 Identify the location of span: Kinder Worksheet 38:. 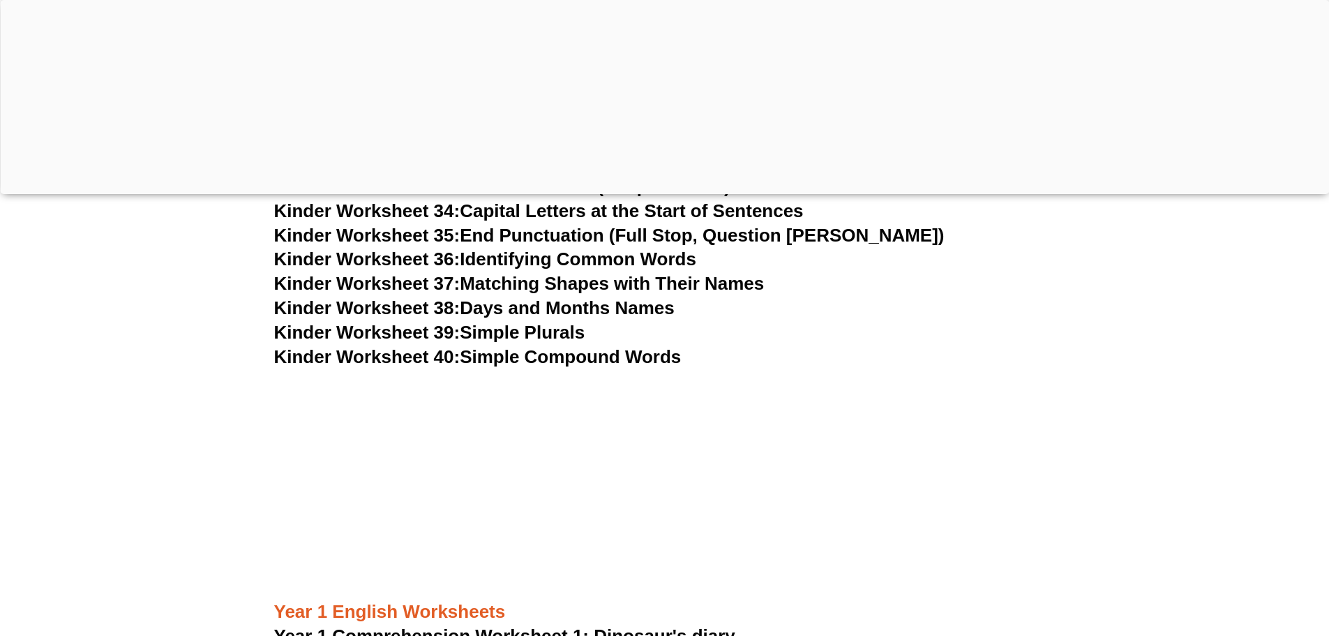
(367, 308).